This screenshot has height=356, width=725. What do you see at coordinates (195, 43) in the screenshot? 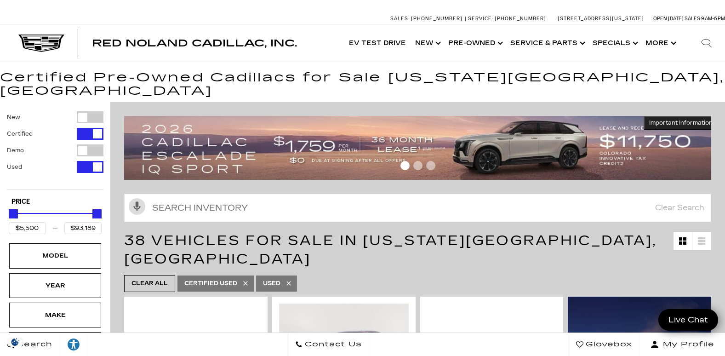
I see `a: Red Noland Cadillac, Inc.` at bounding box center [195, 43].